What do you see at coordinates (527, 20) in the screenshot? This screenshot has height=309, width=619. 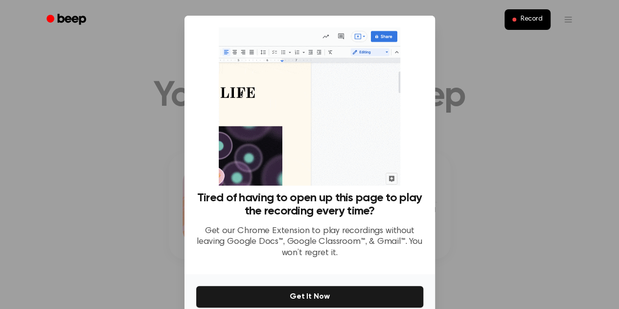 I see `button: Record` at bounding box center [527, 20].